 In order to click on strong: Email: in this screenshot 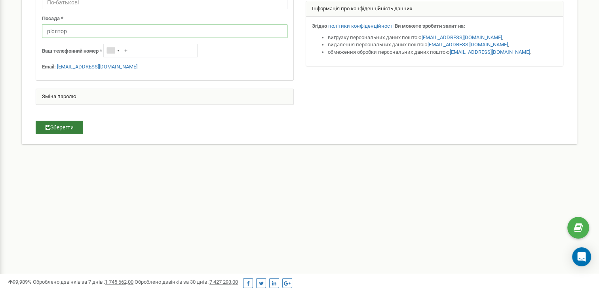, I will do `click(49, 66)`.